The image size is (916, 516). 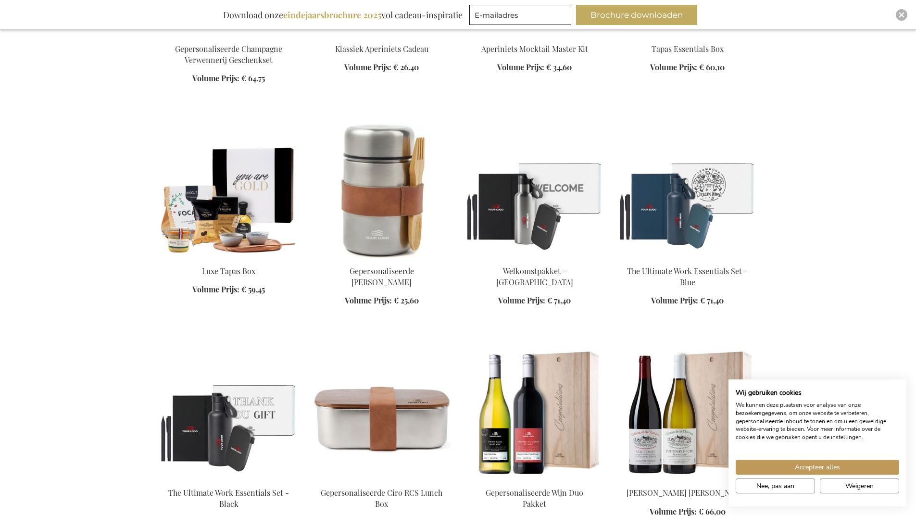 What do you see at coordinates (775, 486) in the screenshot?
I see `span: Nee, pas aan` at bounding box center [775, 486].